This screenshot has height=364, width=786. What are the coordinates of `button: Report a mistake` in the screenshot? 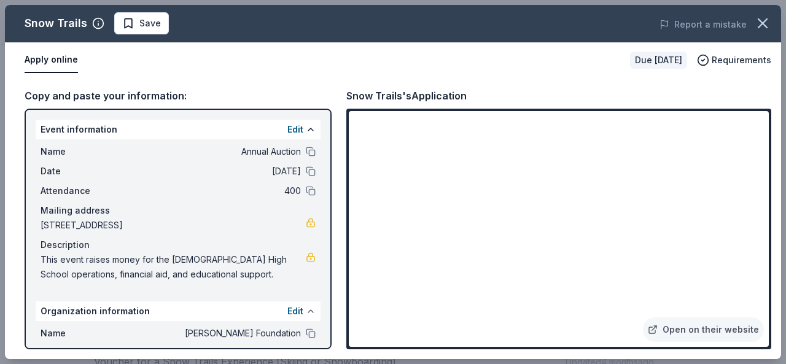 It's located at (703, 25).